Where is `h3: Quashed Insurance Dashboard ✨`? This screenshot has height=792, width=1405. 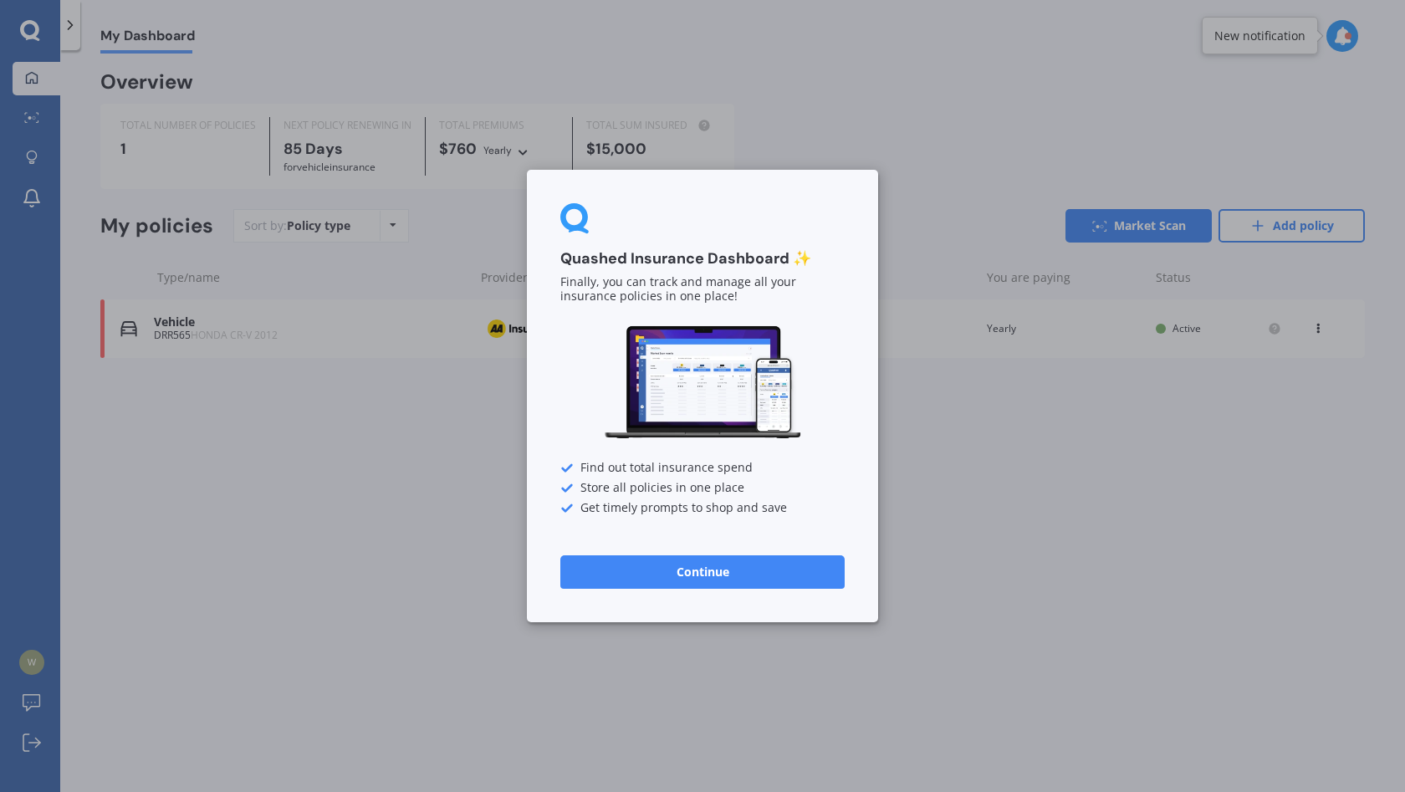
h3: Quashed Insurance Dashboard ✨ is located at coordinates (703, 259).